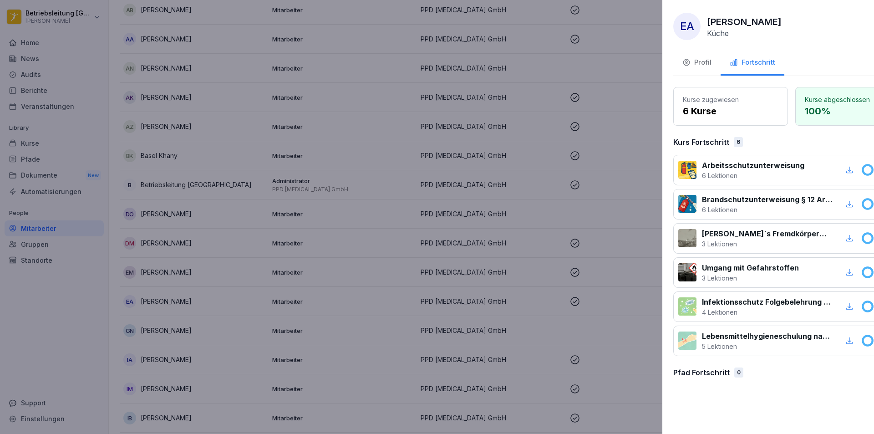 The width and height of the screenshot is (874, 434). What do you see at coordinates (767, 346) in the screenshot?
I see `p: 5 Lektionen` at bounding box center [767, 346].